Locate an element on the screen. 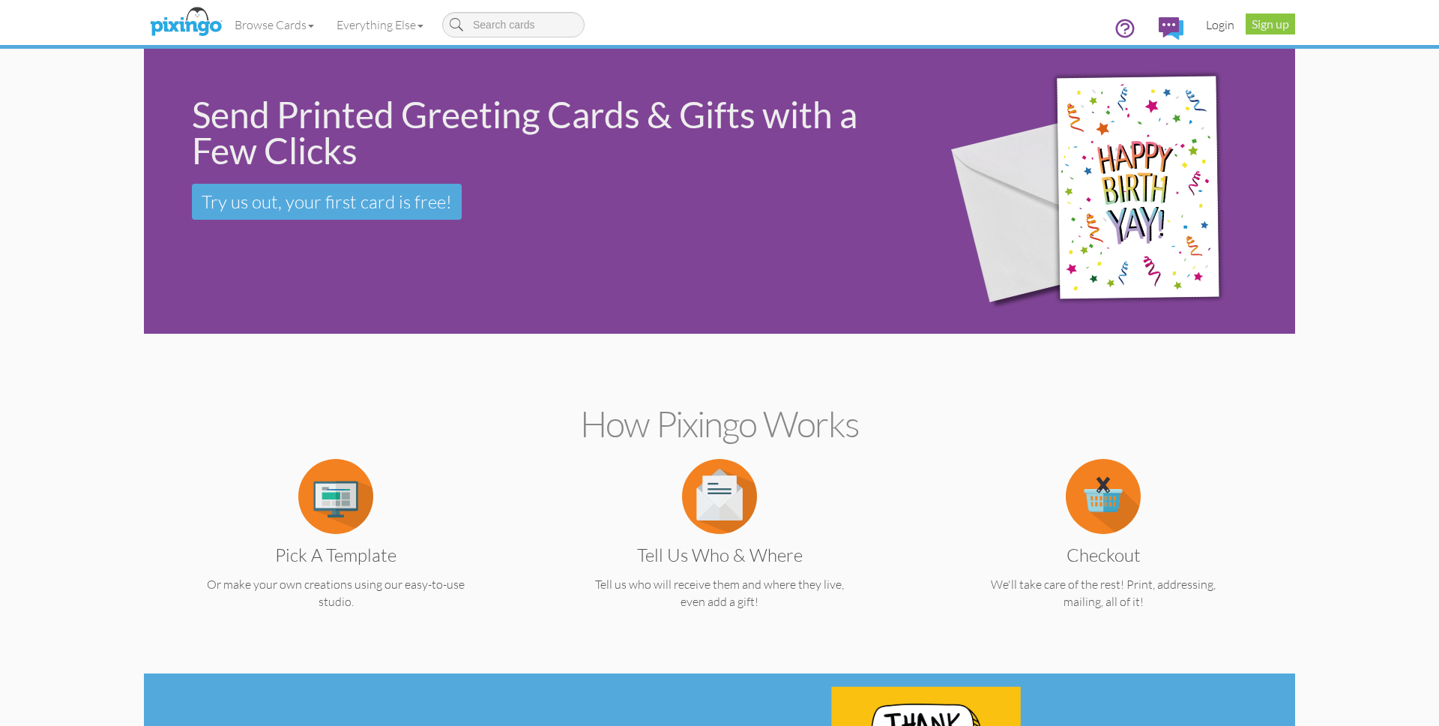  a: Login is located at coordinates (1221, 25).